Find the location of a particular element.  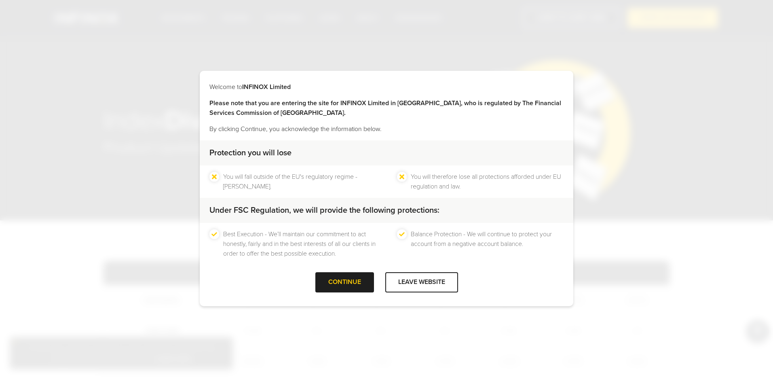

li: You will therefore lose all protections afforded under EU regulation and law. is located at coordinates (487, 181).